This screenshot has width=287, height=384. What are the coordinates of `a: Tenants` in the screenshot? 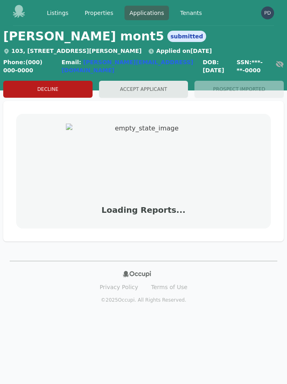 It's located at (191, 13).